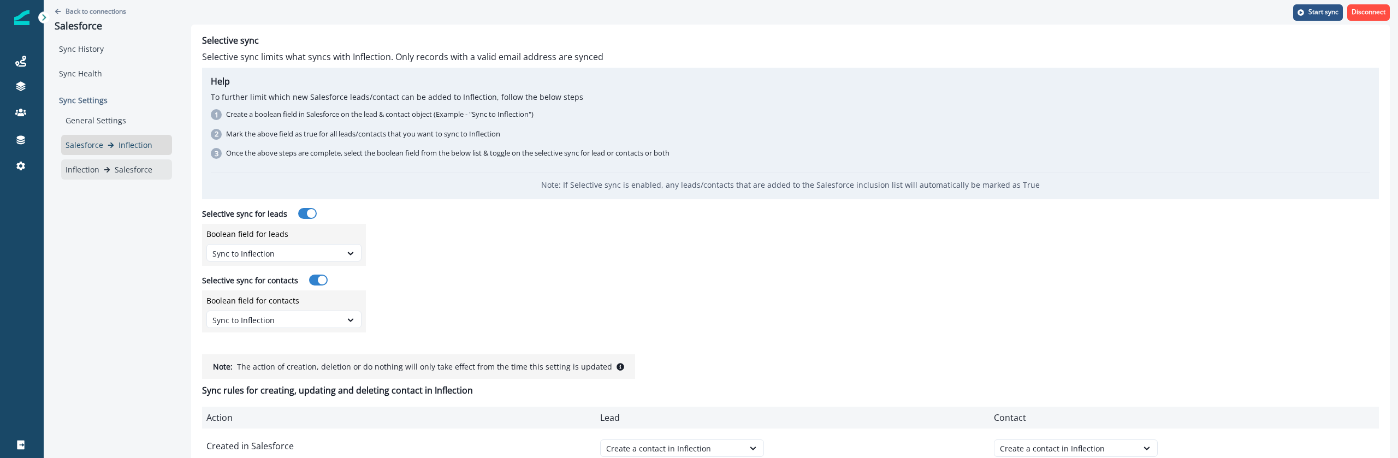 The image size is (1398, 458). I want to click on div: Sync History, so click(113, 49).